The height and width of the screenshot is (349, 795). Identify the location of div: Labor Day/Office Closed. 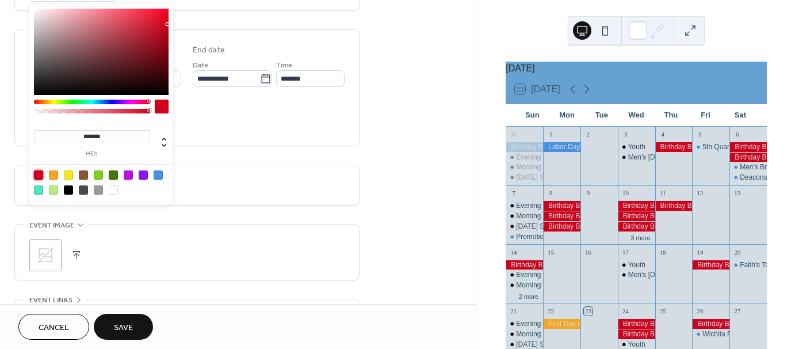
(561, 147).